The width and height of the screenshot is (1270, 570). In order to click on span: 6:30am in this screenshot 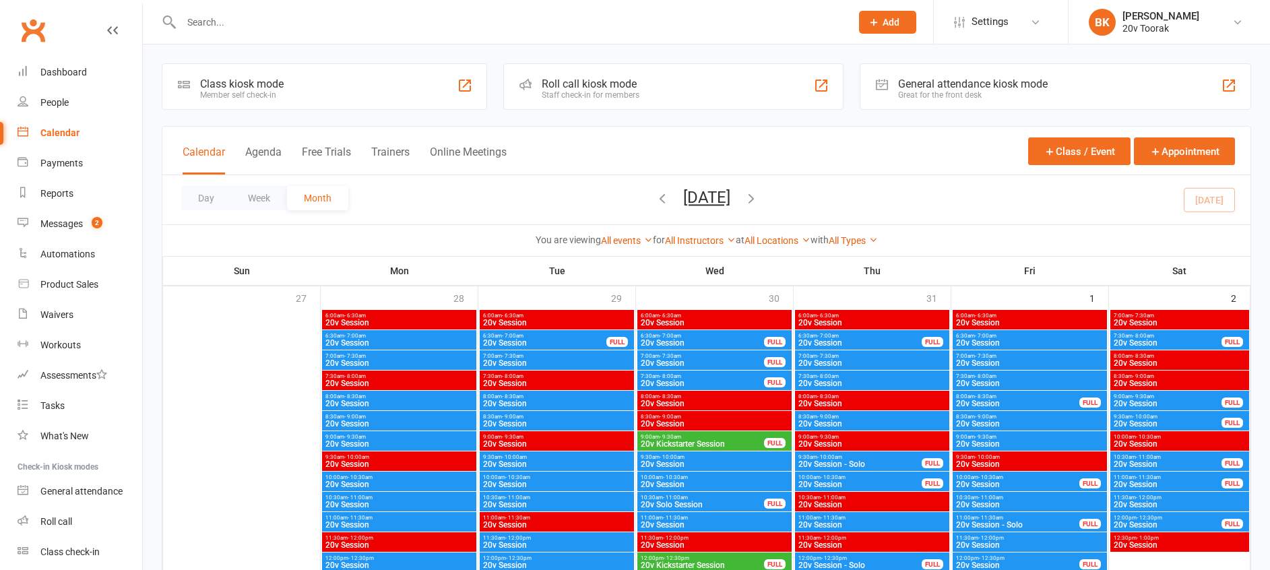, I will do `click(860, 336)`.